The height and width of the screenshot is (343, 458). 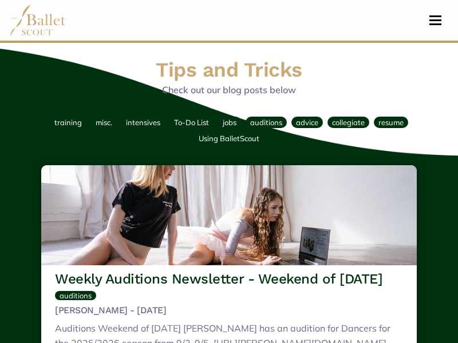 What do you see at coordinates (229, 70) in the screenshot?
I see `h1: Tips and Tricks` at bounding box center [229, 70].